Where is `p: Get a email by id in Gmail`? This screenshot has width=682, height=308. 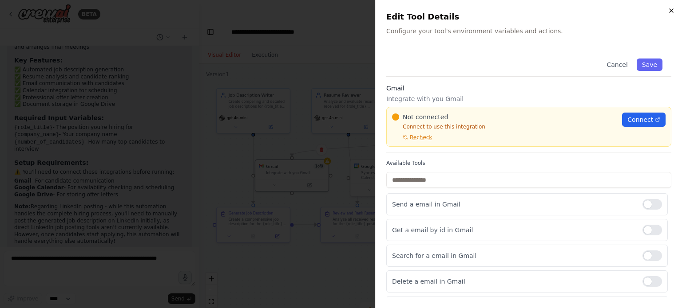
p: Get a email by id in Gmail is located at coordinates (514, 230).